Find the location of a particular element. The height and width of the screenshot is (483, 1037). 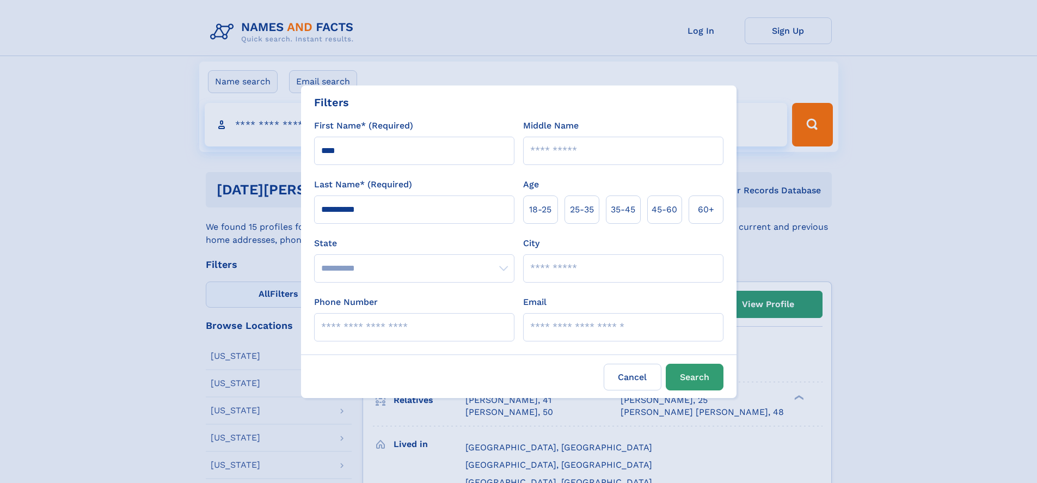

label: City is located at coordinates (531, 243).